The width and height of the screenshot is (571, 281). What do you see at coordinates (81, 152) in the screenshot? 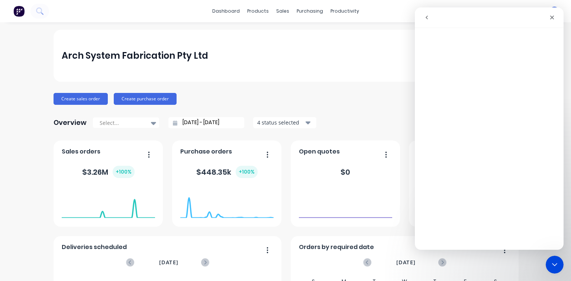
I see `span: Sales orders` at bounding box center [81, 152].